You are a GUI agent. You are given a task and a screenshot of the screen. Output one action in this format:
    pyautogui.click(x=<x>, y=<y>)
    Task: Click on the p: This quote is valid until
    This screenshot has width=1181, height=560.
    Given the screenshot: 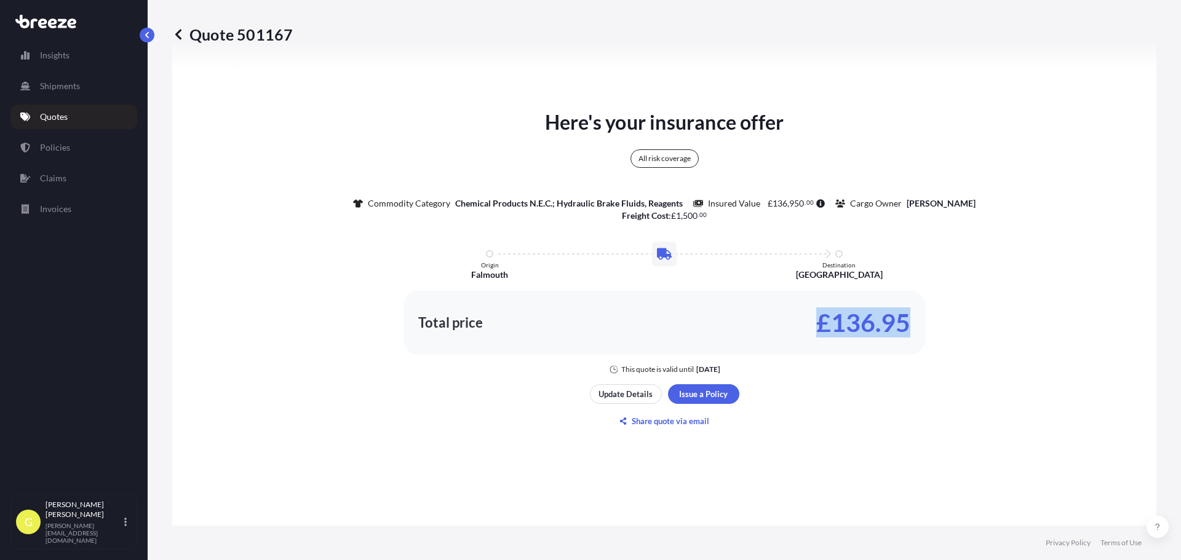 What is the action you would take?
    pyautogui.click(x=657, y=370)
    